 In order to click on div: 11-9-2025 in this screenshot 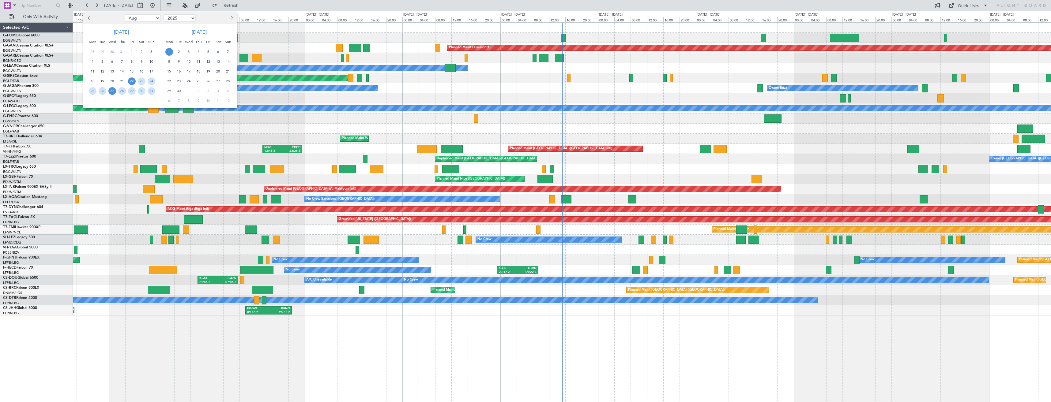, I will do `click(198, 62)`.